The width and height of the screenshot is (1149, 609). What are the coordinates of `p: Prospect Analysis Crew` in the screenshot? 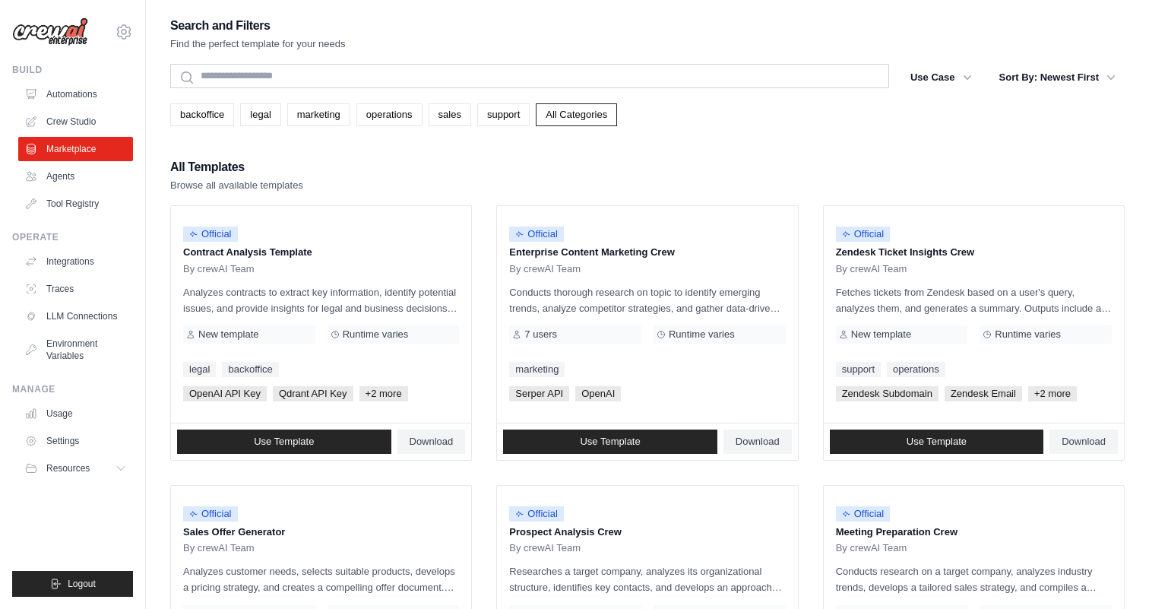 It's located at (647, 532).